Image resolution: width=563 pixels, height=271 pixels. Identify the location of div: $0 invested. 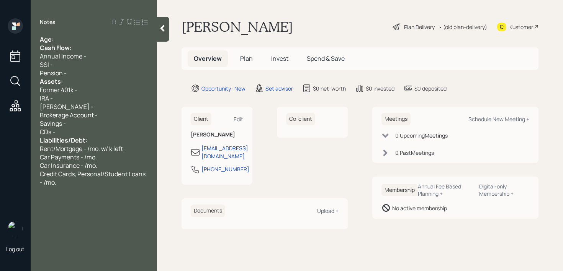
(380, 88).